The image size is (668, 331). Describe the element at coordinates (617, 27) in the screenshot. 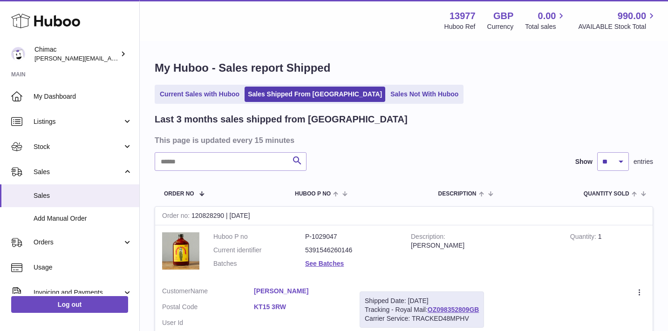

I see `span: AVAILABLE Stock Total` at that location.